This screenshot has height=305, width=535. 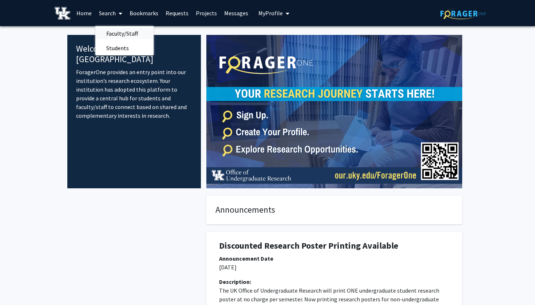 I want to click on img: Cover Image, so click(x=334, y=112).